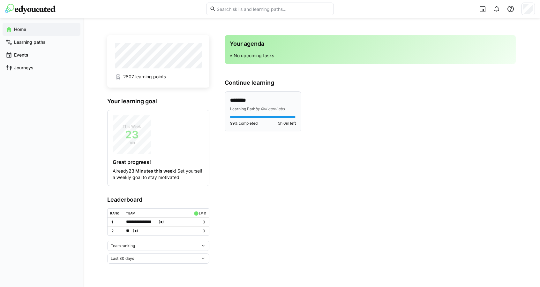  What do you see at coordinates (244, 123) in the screenshot?
I see `span: 99% completed` at bounding box center [244, 123].